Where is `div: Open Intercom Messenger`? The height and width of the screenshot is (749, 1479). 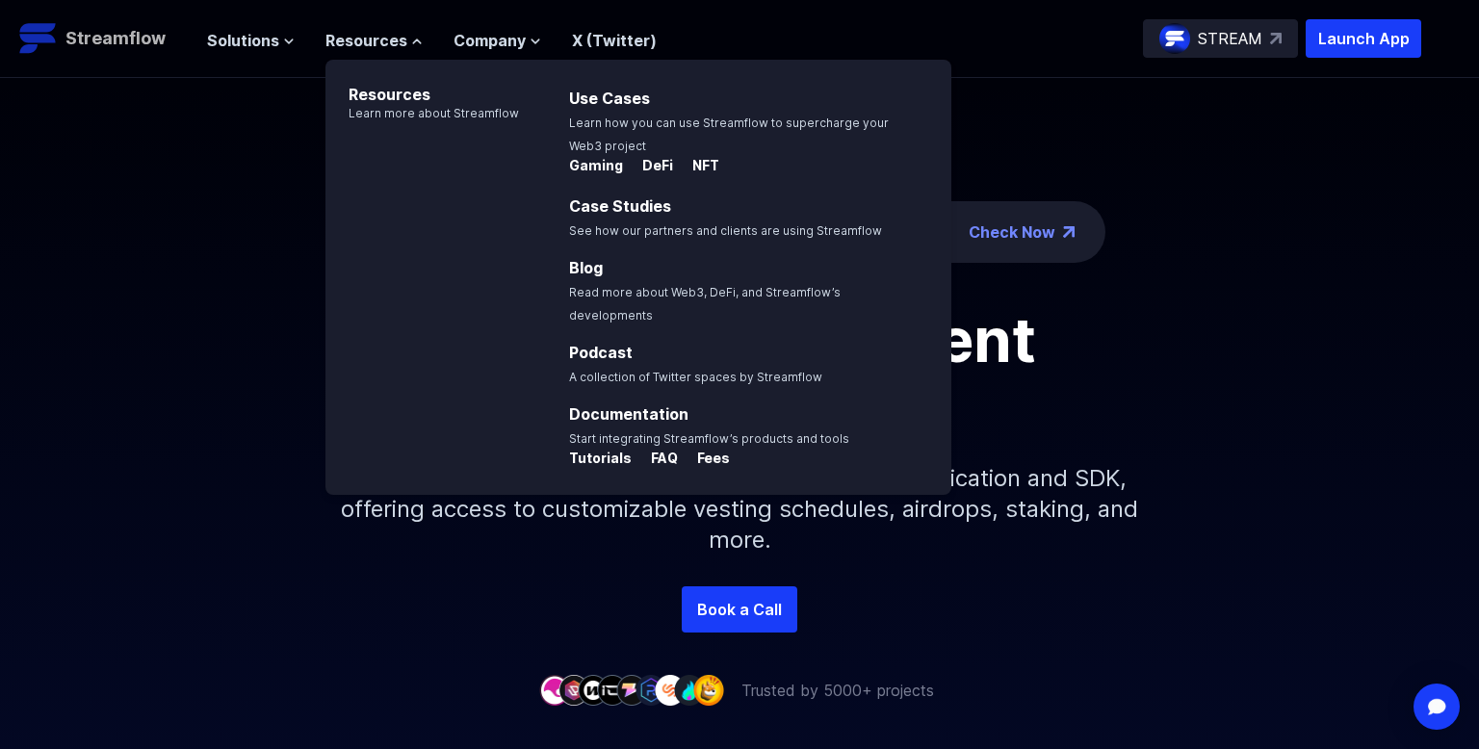 div: Open Intercom Messenger is located at coordinates (1437, 707).